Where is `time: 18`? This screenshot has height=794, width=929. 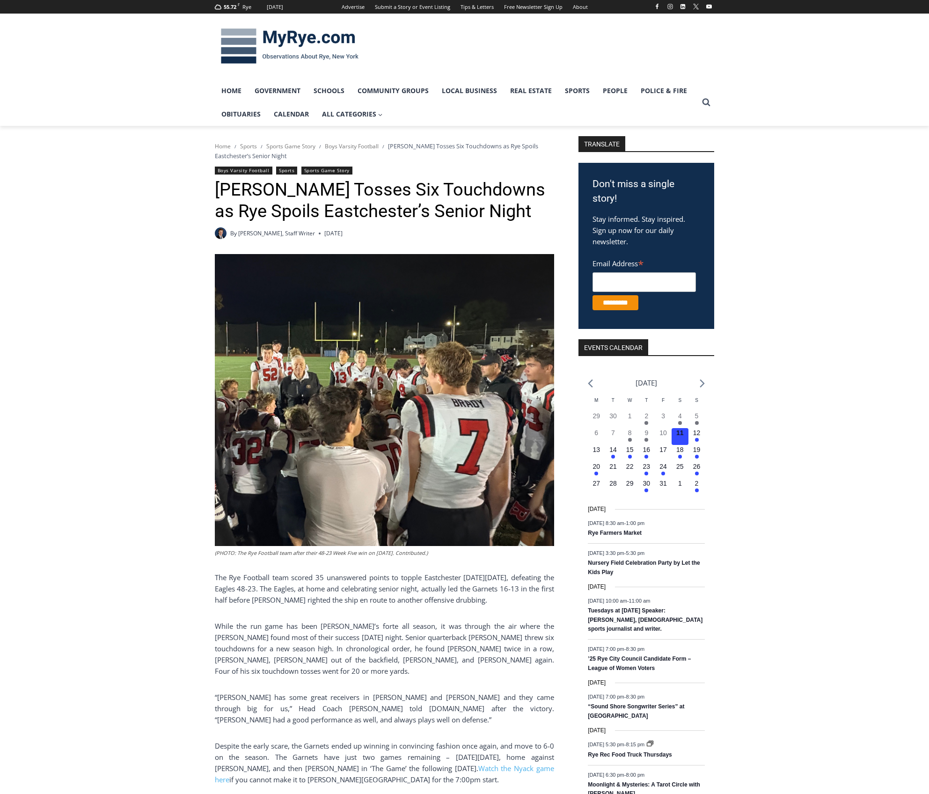 time: 18 is located at coordinates (680, 450).